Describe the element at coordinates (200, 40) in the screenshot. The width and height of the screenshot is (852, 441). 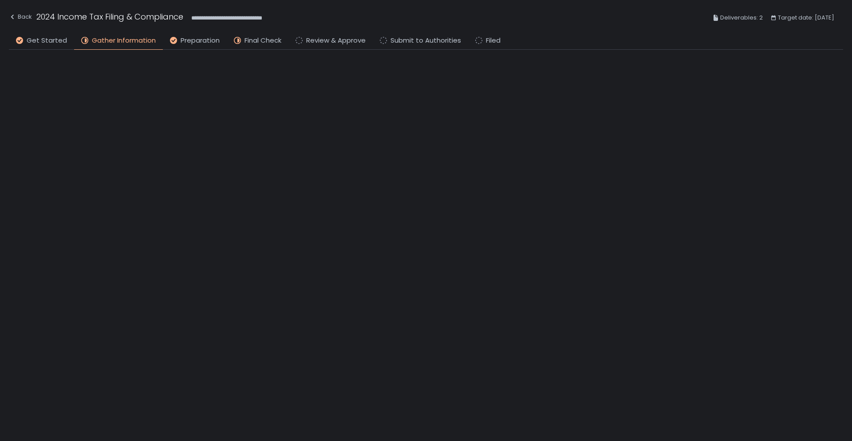
I see `span: Preparation` at that location.